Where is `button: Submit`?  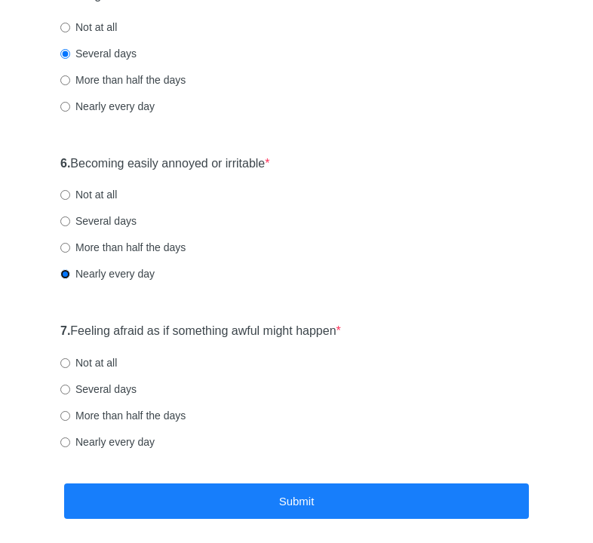 button: Submit is located at coordinates (296, 501).